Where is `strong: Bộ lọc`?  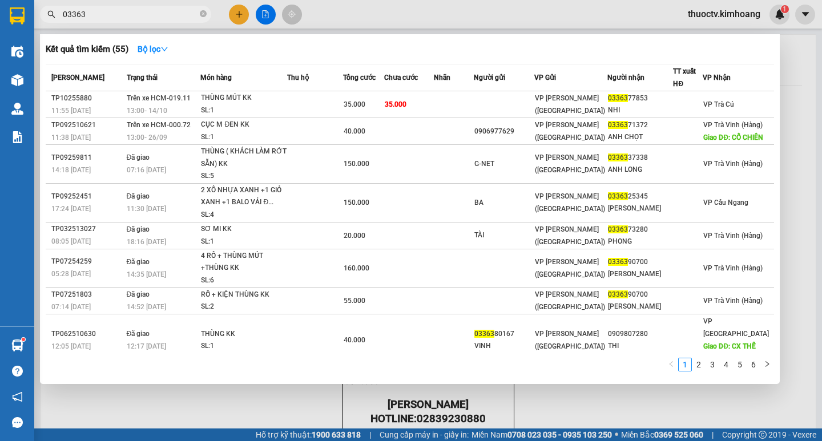 strong: Bộ lọc is located at coordinates (153, 49).